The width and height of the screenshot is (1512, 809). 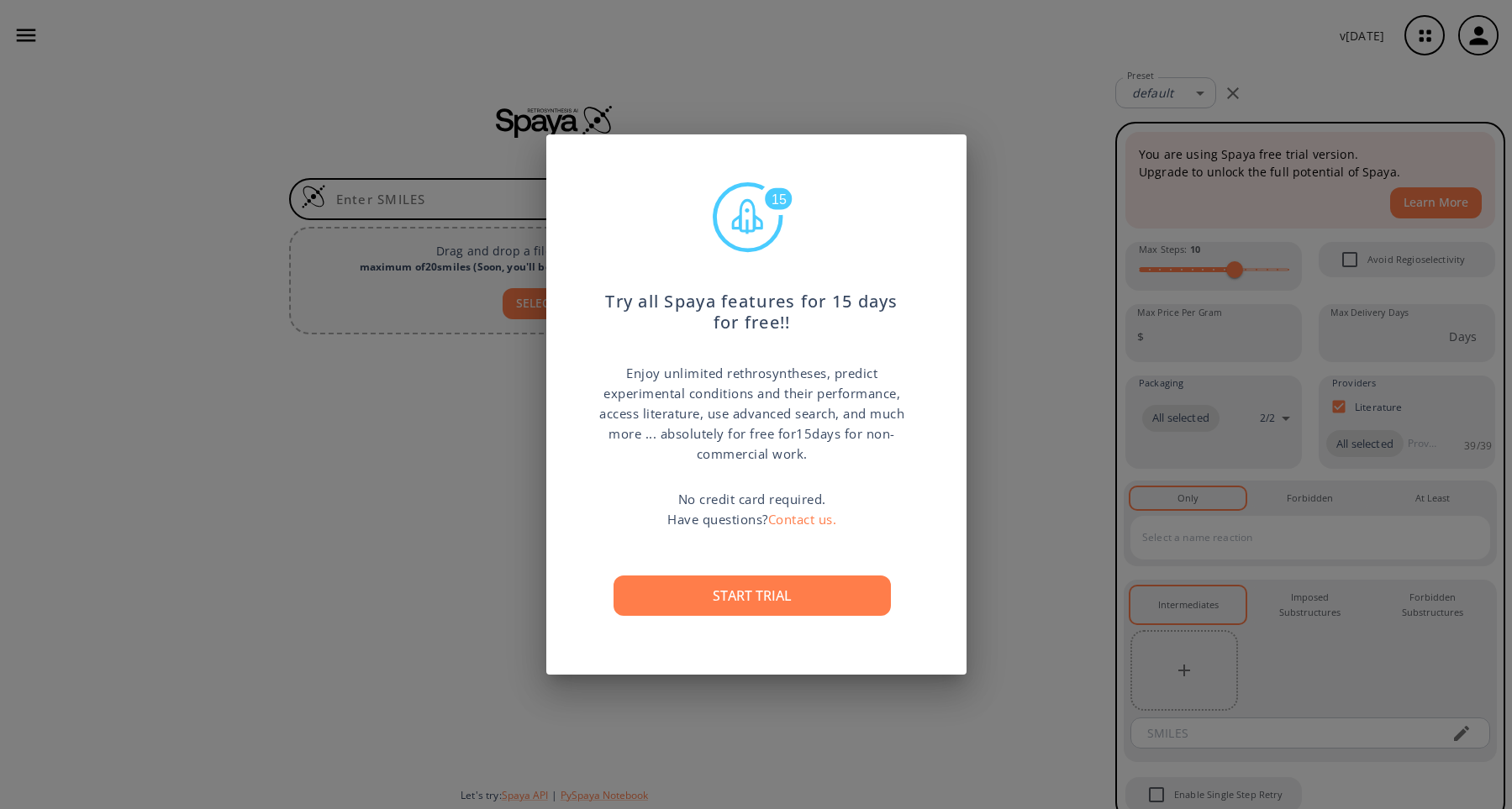 What do you see at coordinates (751, 509) in the screenshot?
I see `p: No credit card required. Have questions?` at bounding box center [751, 509].